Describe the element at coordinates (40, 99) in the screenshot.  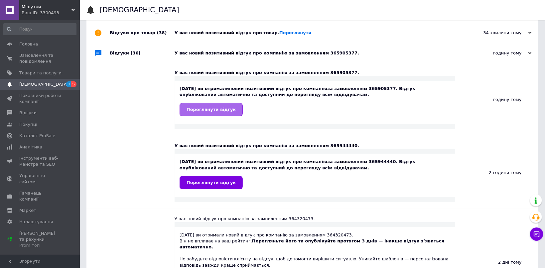
I see `span: Показники роботи компанії` at that location.